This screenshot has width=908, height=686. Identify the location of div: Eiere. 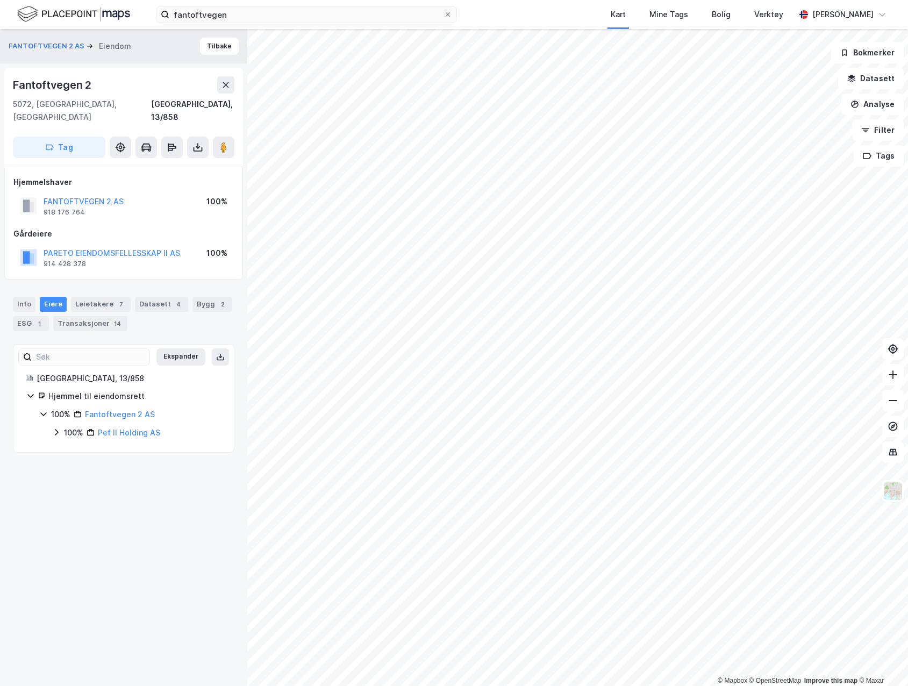
(53, 304).